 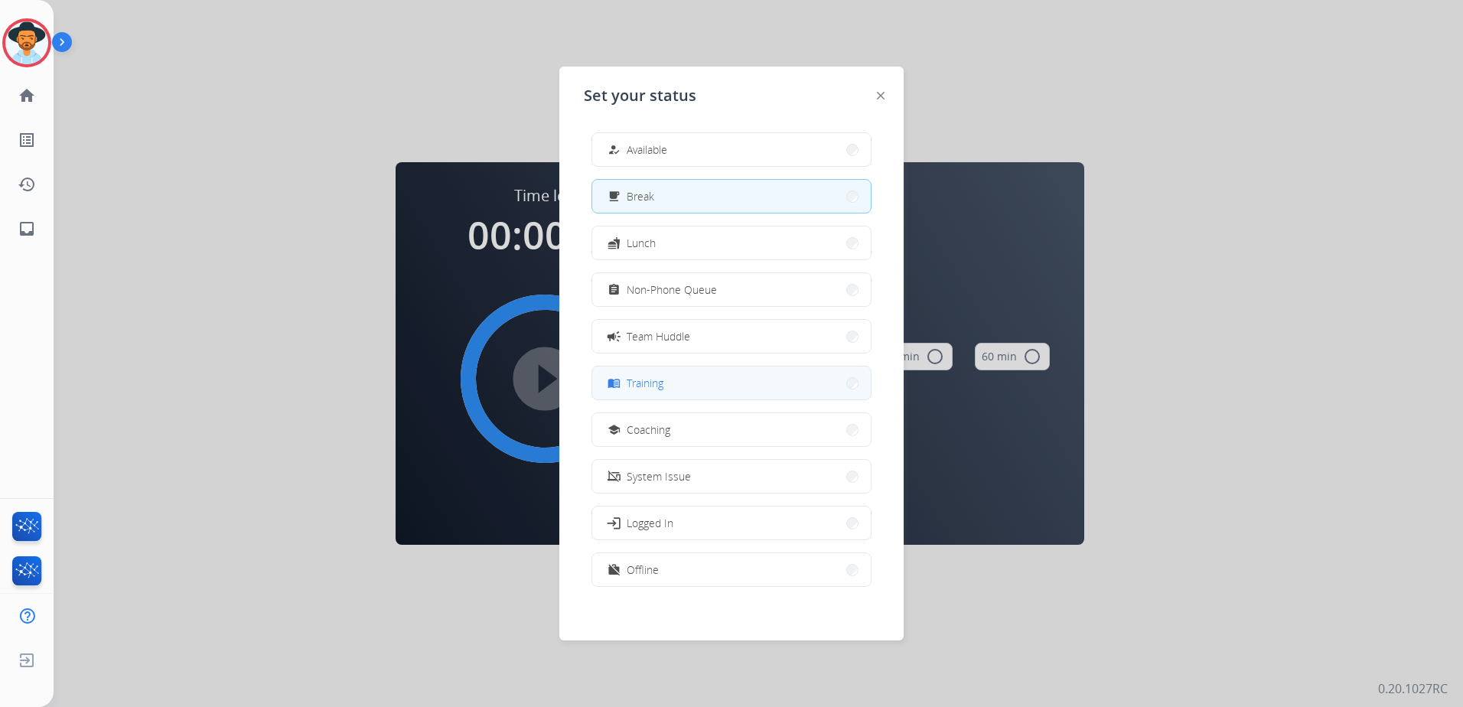 What do you see at coordinates (732, 523) in the screenshot?
I see `button: Logged In` at bounding box center [732, 523].